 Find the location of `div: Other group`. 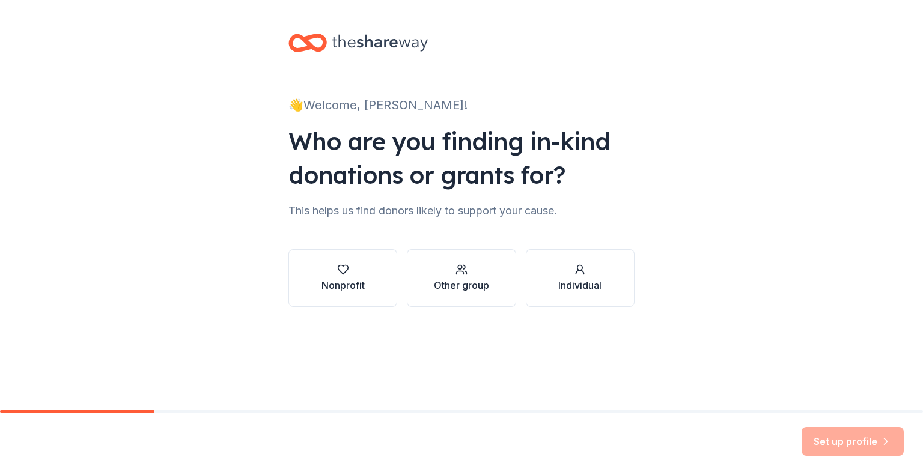

div: Other group is located at coordinates (462, 285).